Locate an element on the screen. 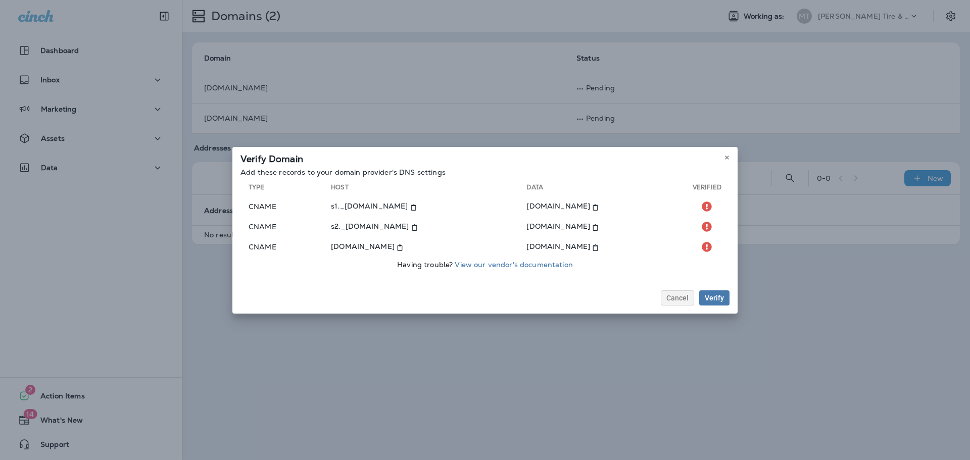 This screenshot has height=460, width=970. span: Cancel is located at coordinates (678, 298).